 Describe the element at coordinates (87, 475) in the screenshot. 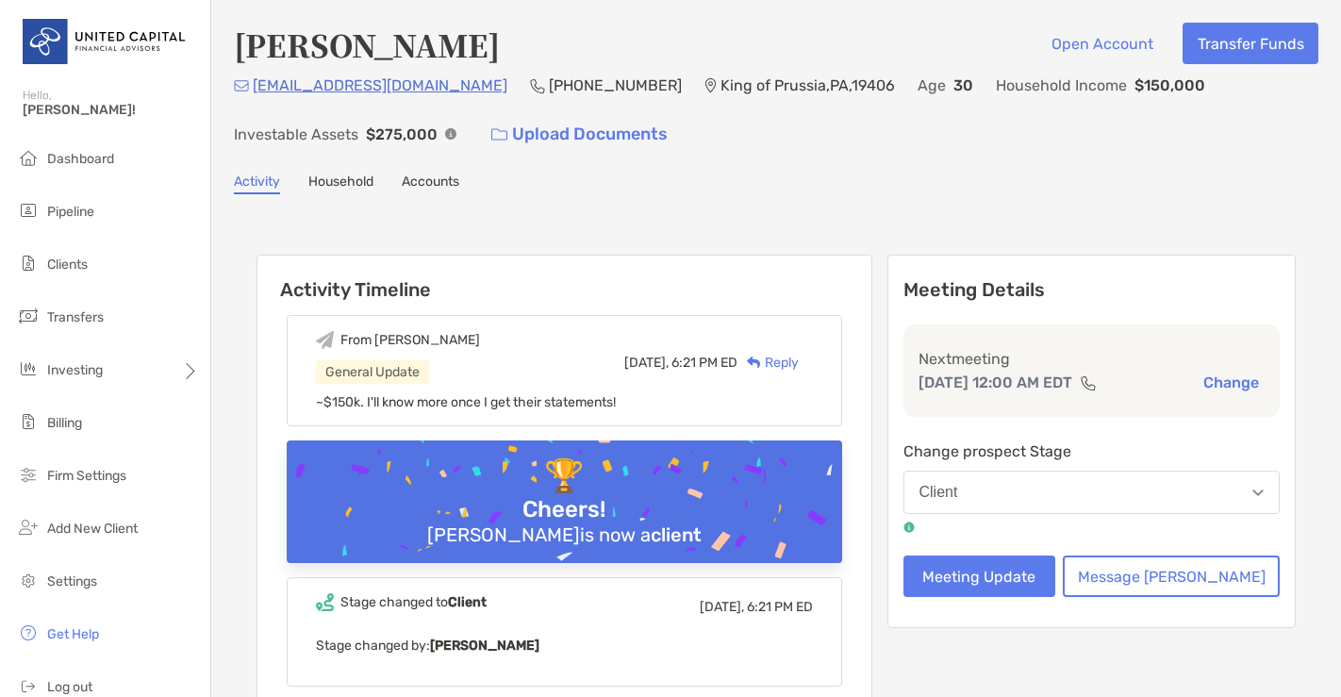

I see `span: Firm Settings` at that location.